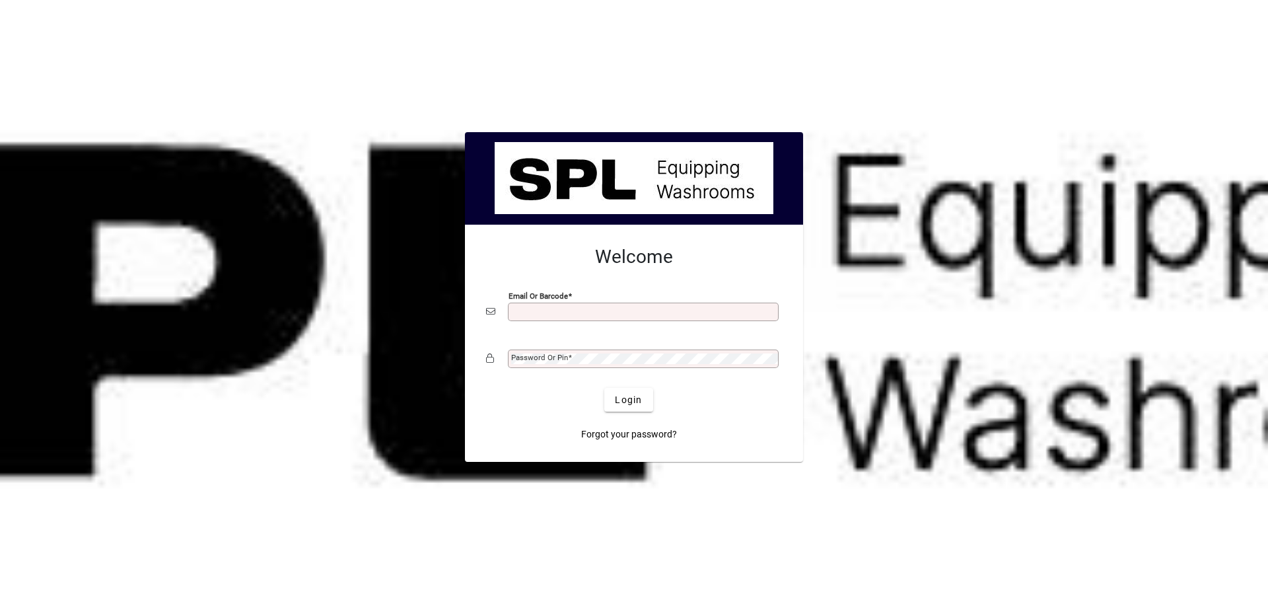 This screenshot has width=1268, height=602. Describe the element at coordinates (628, 400) in the screenshot. I see `span: Login` at that location.